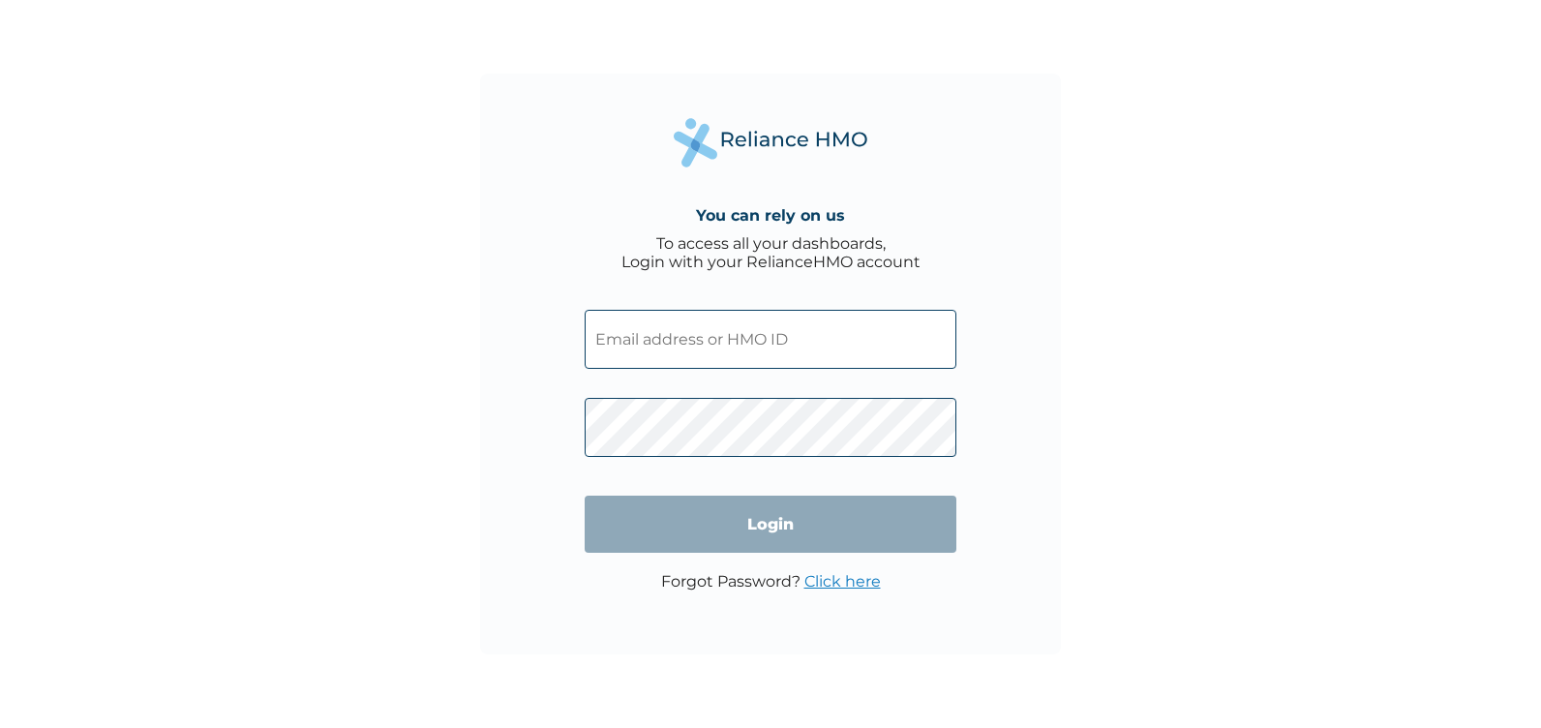 Image resolution: width=1541 pixels, height=728 pixels. I want to click on a: Click here, so click(842, 581).